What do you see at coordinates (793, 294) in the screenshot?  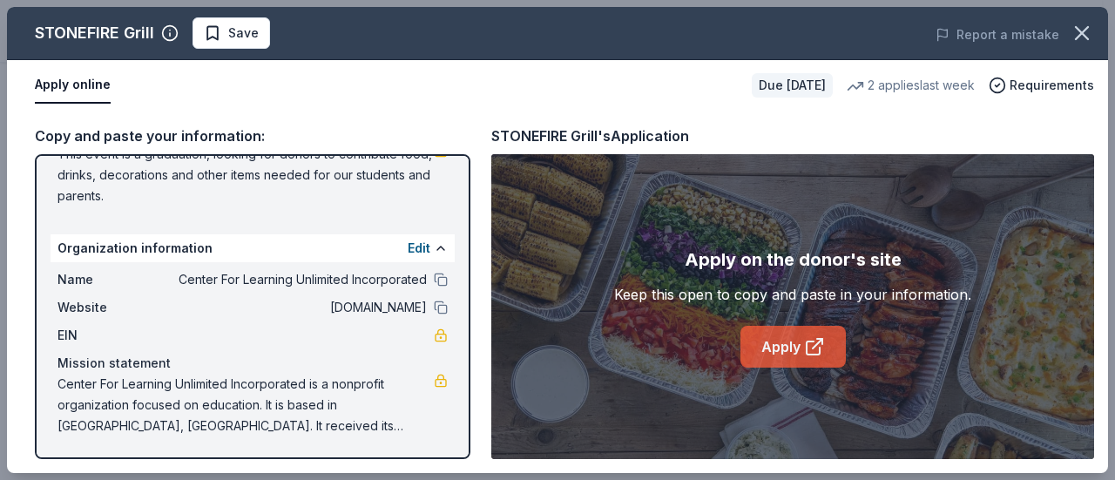 I see `div: Keep this open to copy and paste in your information.` at bounding box center [793, 294].